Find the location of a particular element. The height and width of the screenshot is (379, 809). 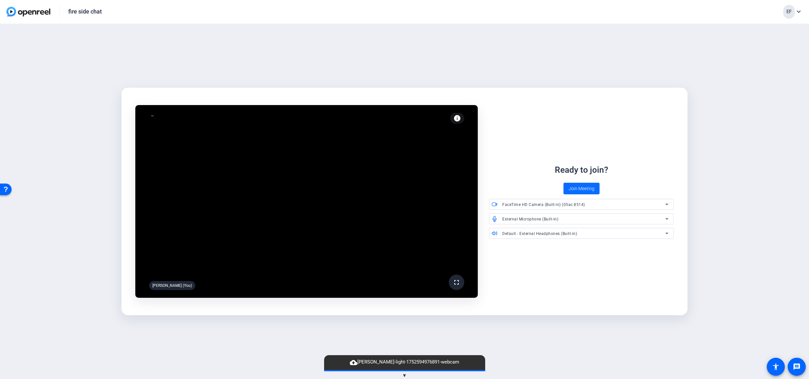

span: External Microphone (Built-in) is located at coordinates (530, 219).